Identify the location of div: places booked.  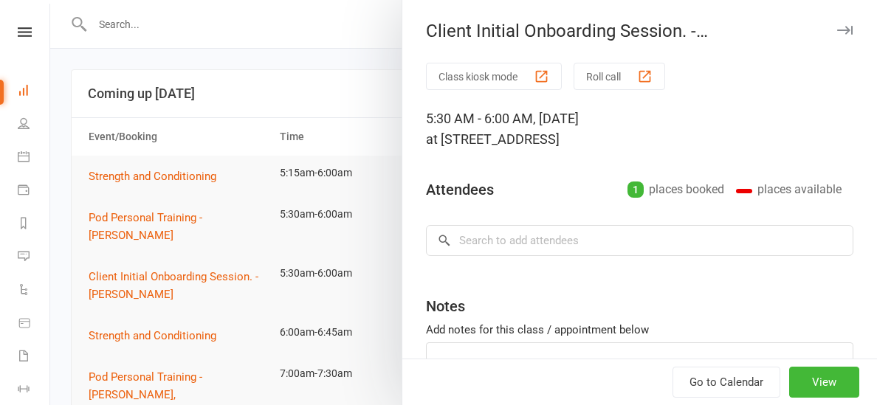
(675, 190).